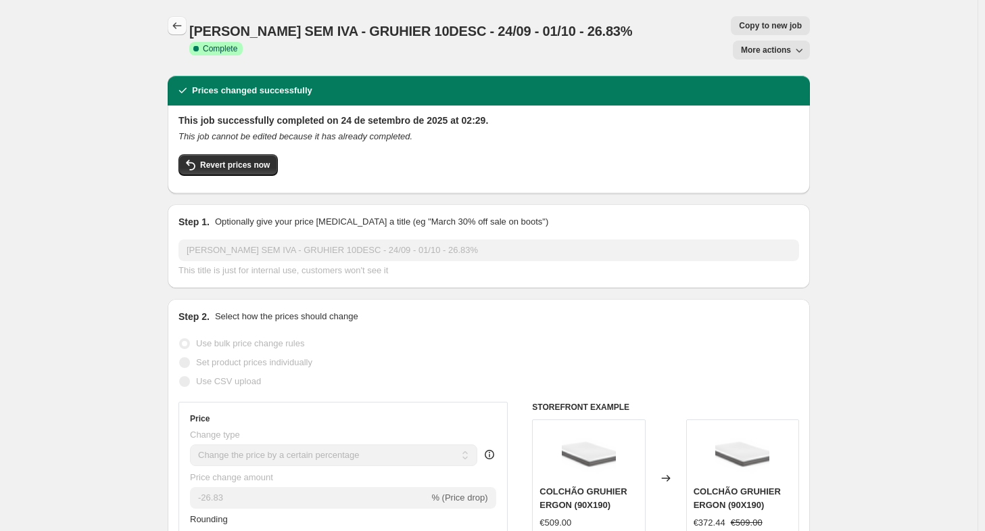  I want to click on h2: Prices changed successfully, so click(252, 91).